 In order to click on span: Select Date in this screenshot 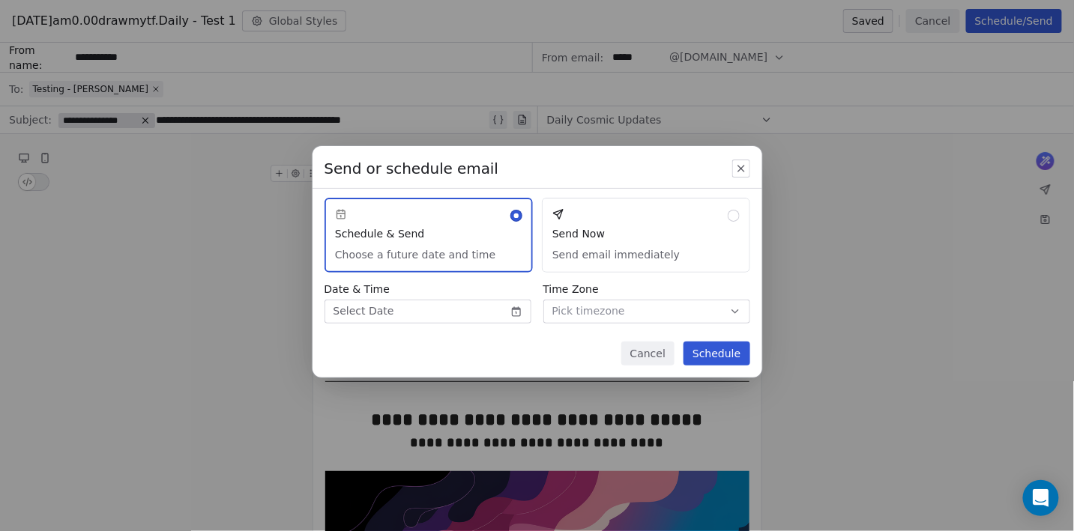, I will do `click(364, 311)`.